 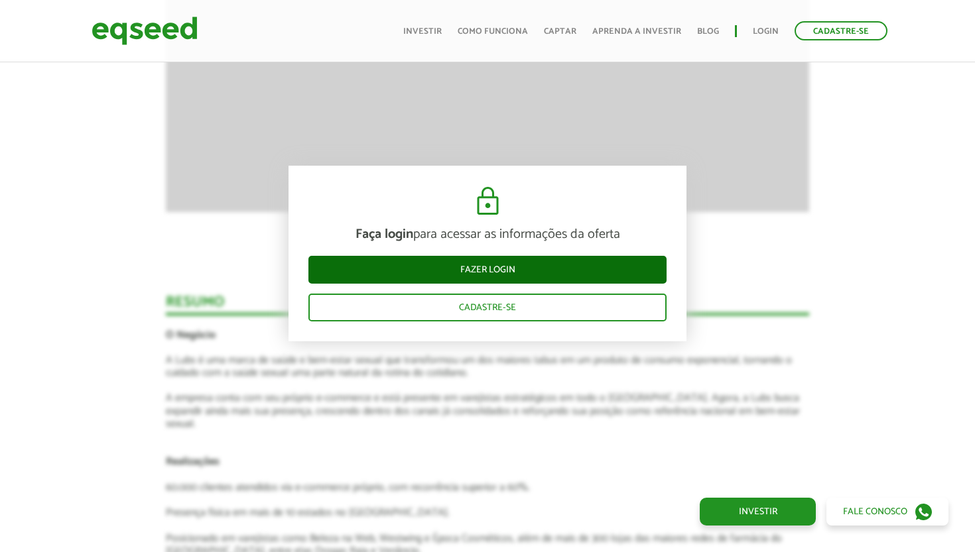 I want to click on a: Login, so click(x=765, y=31).